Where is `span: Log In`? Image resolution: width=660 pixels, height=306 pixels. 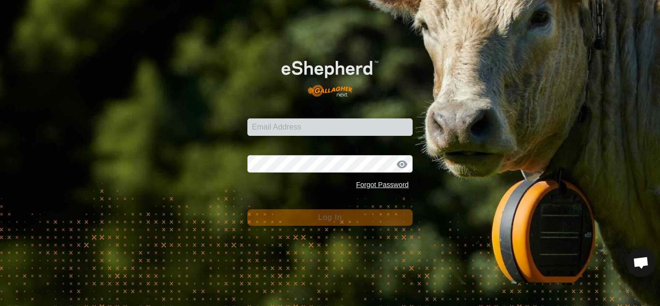 span: Log In is located at coordinates (329, 217).